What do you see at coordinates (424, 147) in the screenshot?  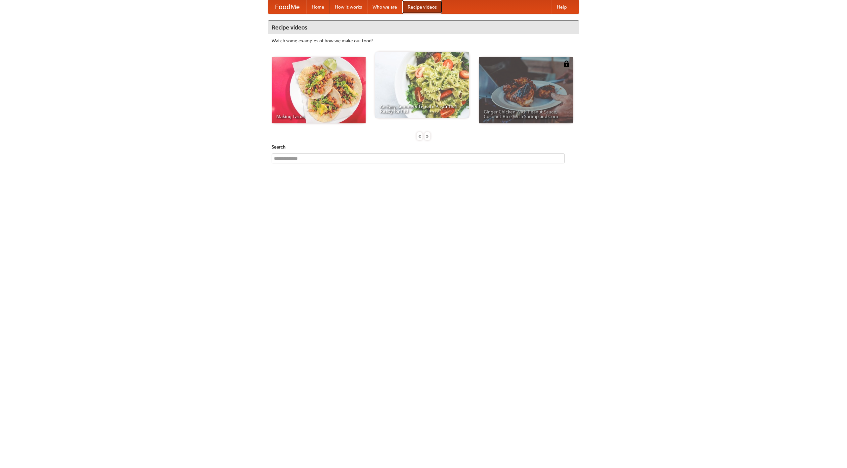 I see `h5: Search` at bounding box center [424, 147].